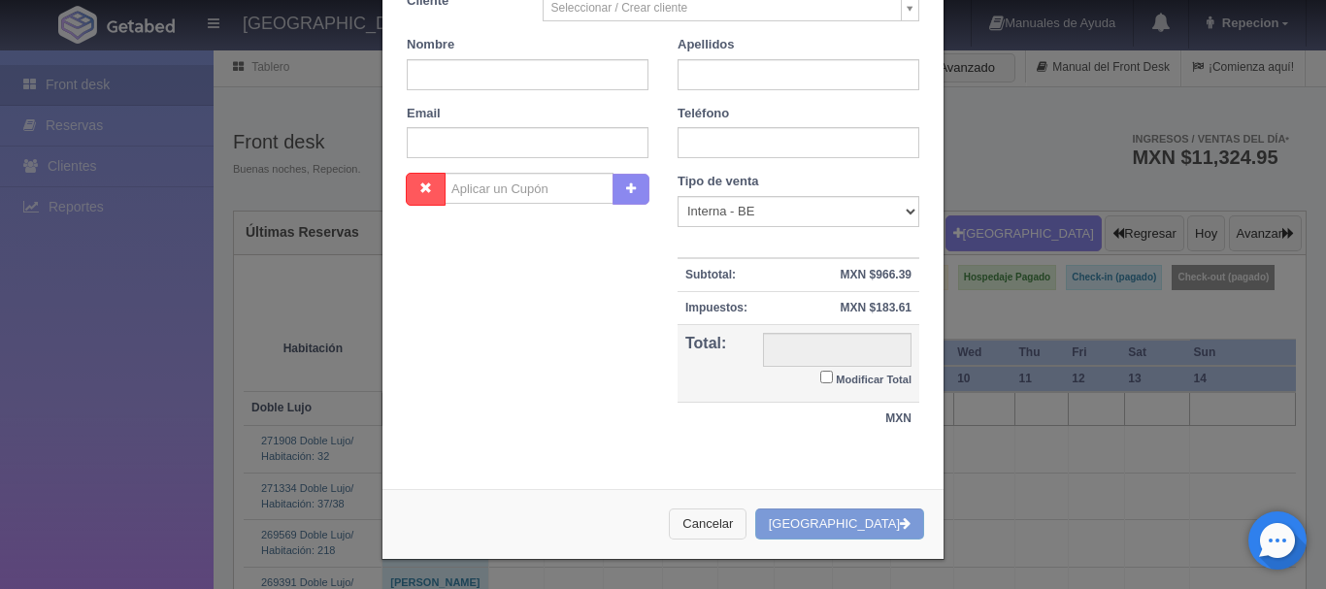 The image size is (1326, 589). What do you see at coordinates (706, 45) in the screenshot?
I see `label: Apellidos` at bounding box center [706, 45].